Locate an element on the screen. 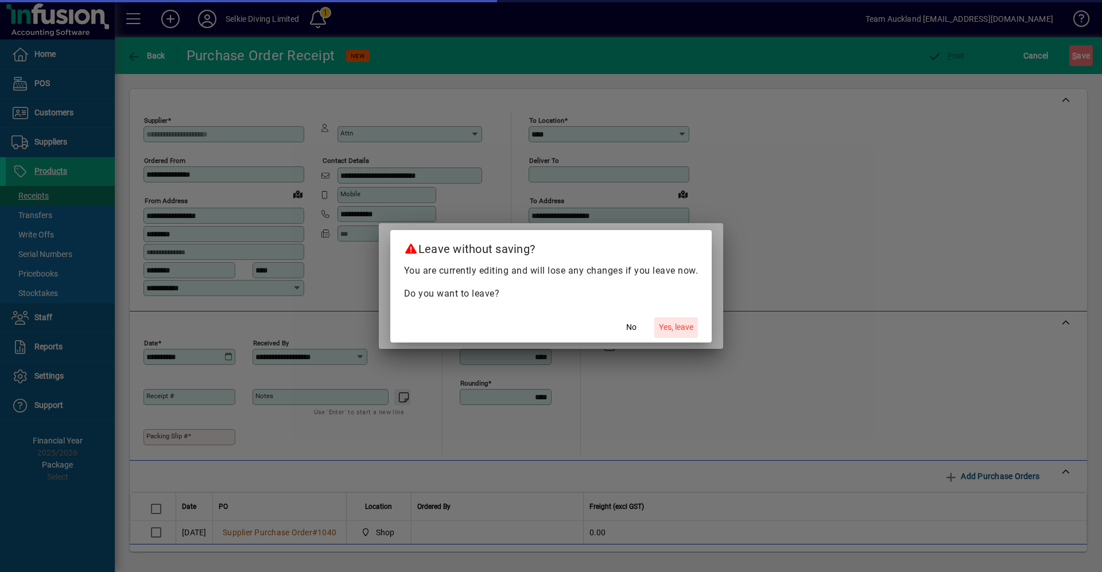 This screenshot has width=1102, height=572. h2: Leave without saving? is located at coordinates (551, 247).